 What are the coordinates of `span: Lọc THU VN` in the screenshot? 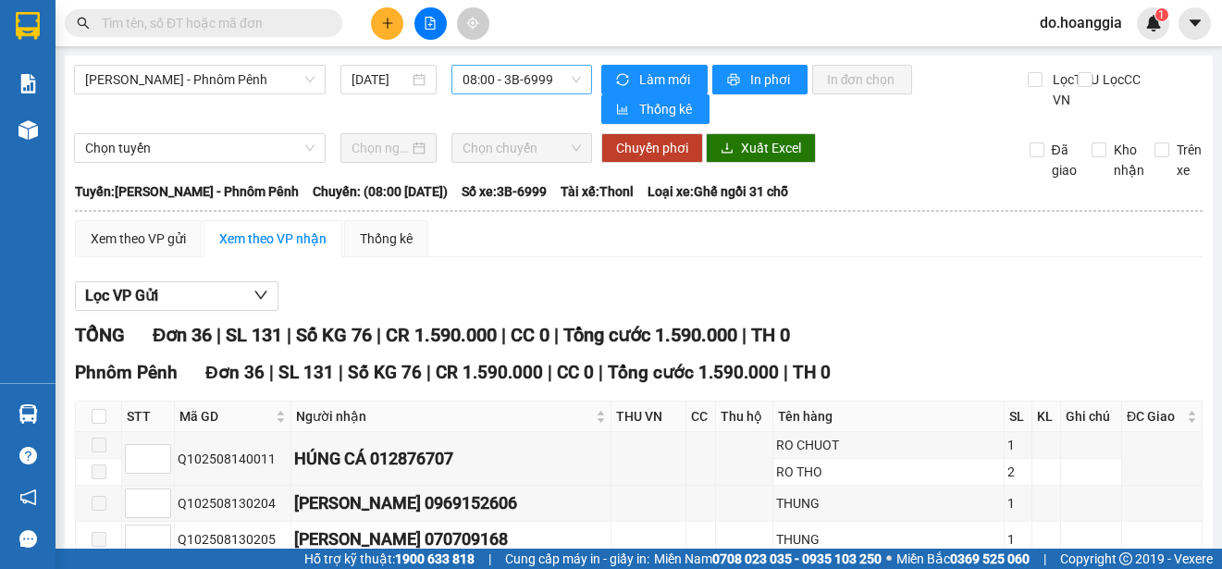 It's located at (1073, 90).